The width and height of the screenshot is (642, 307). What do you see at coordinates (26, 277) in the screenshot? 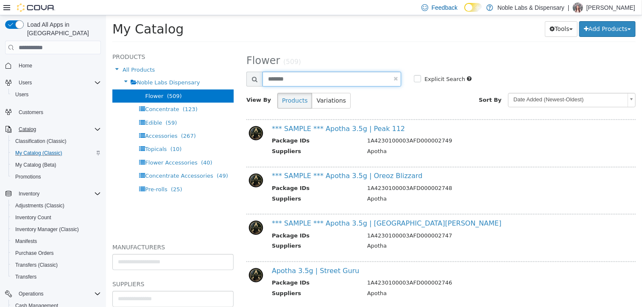
I see `a: Transfers` at bounding box center [26, 277].